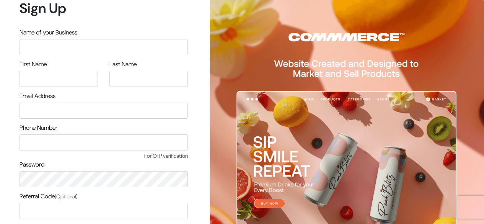  Describe the element at coordinates (123, 64) in the screenshot. I see `label: Last Name` at that location.